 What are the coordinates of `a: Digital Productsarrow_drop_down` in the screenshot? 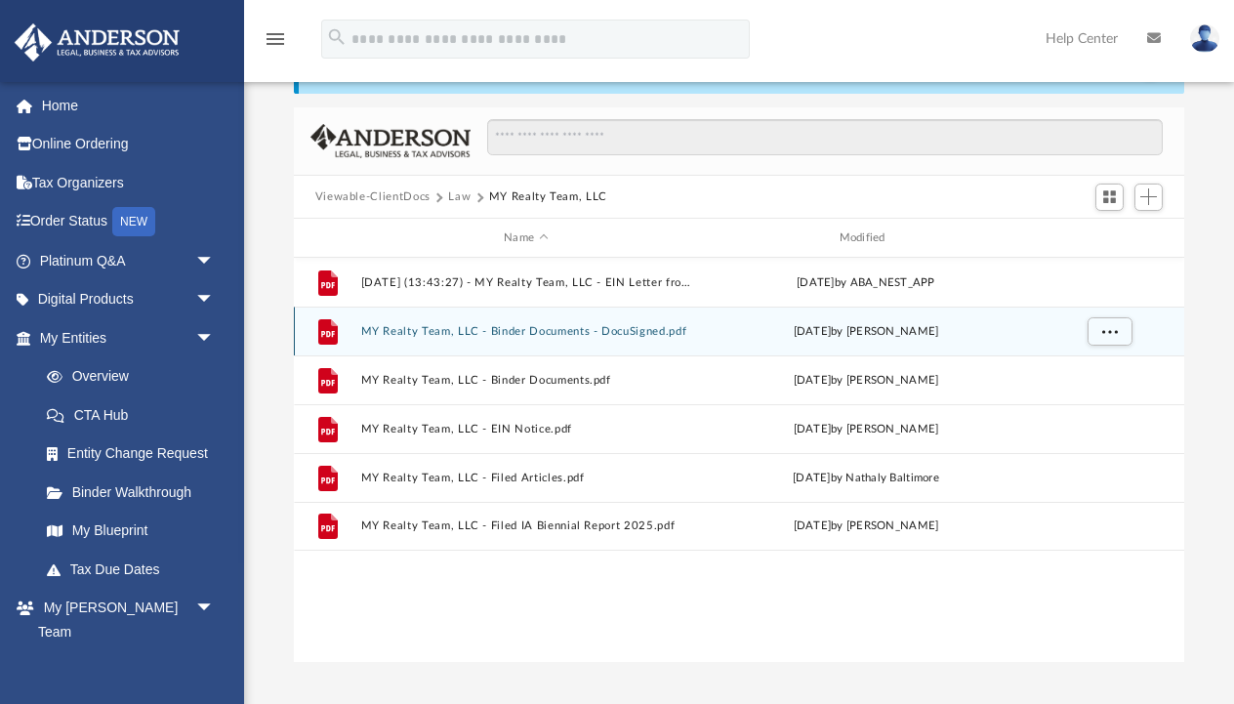 It's located at (129, 300).